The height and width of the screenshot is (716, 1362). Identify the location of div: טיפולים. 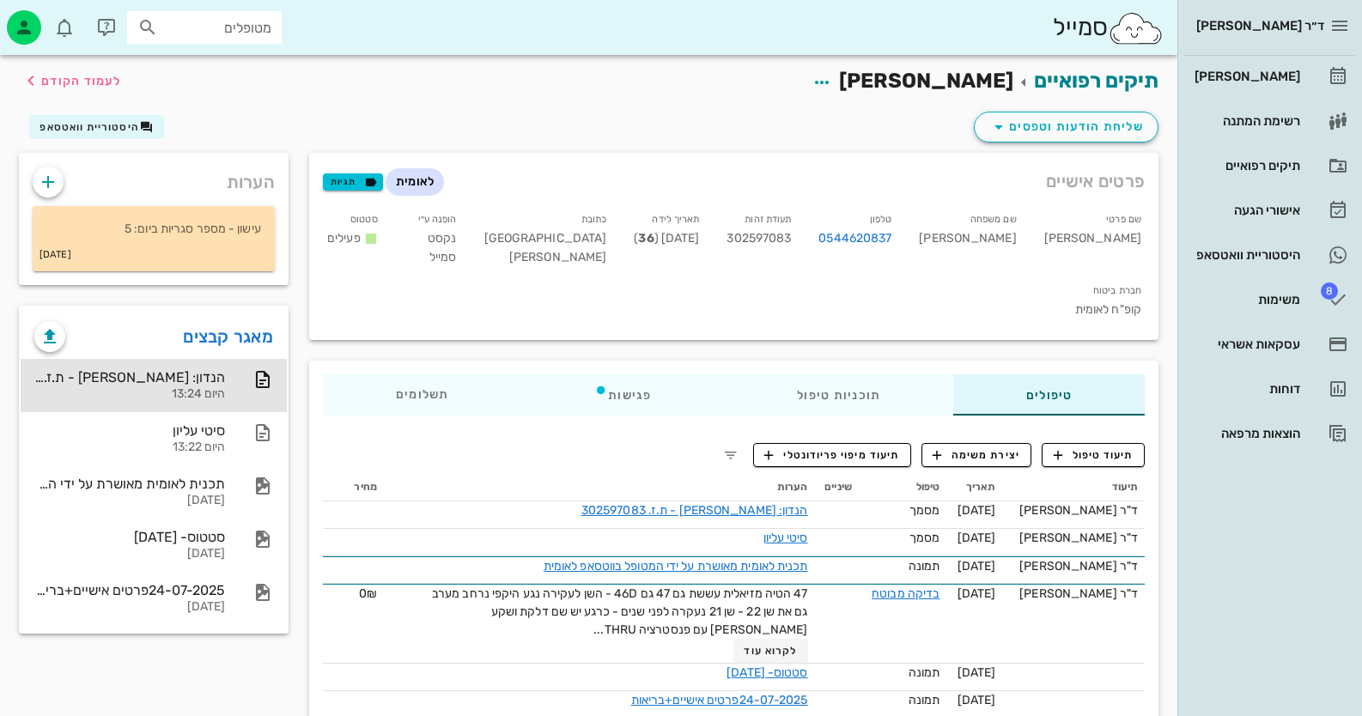
(1048, 395).